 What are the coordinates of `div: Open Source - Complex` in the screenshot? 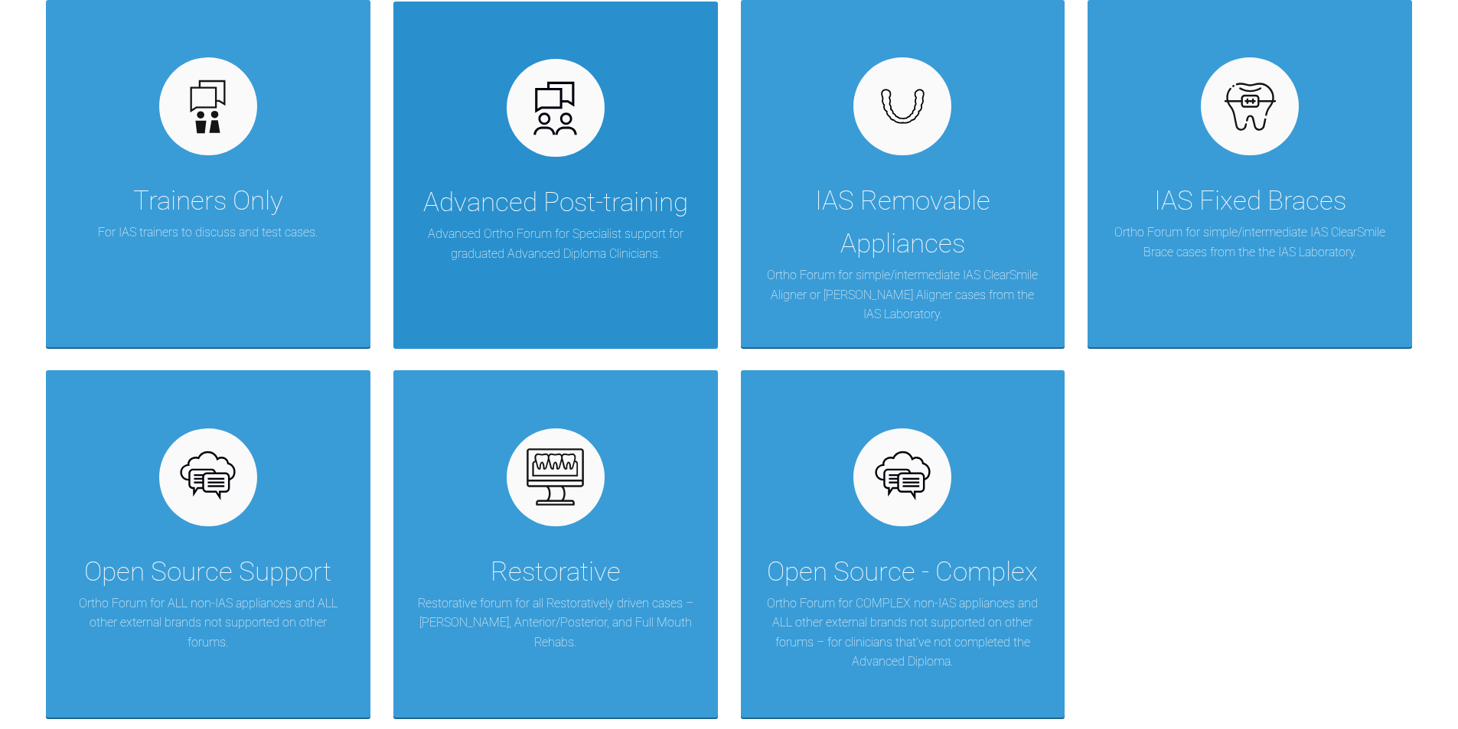 It's located at (902, 572).